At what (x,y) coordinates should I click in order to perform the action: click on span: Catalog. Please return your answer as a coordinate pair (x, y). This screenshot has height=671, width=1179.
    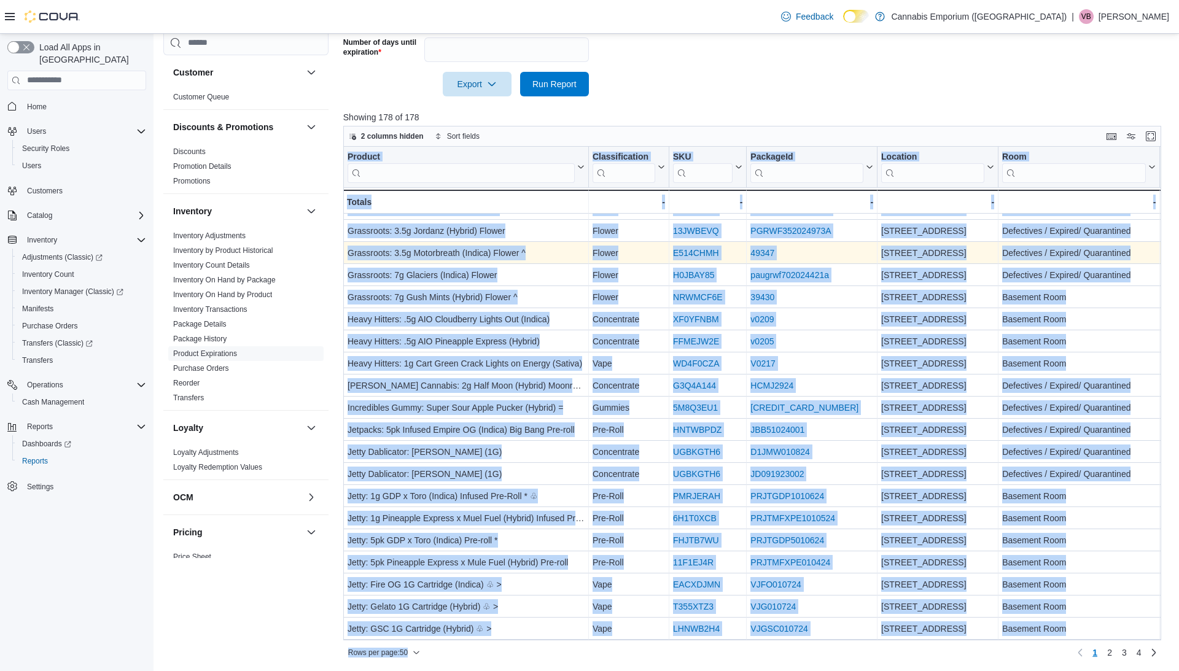
    Looking at the image, I should click on (39, 216).